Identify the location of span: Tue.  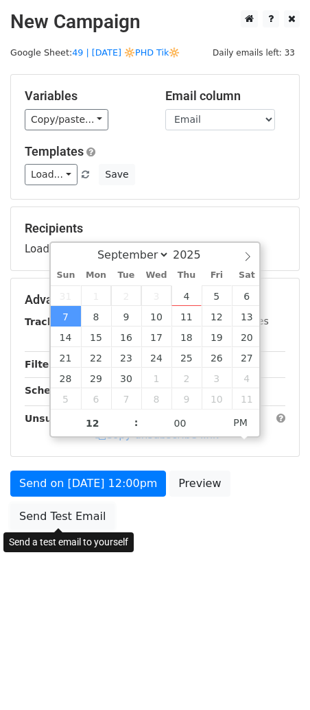
(126, 275).